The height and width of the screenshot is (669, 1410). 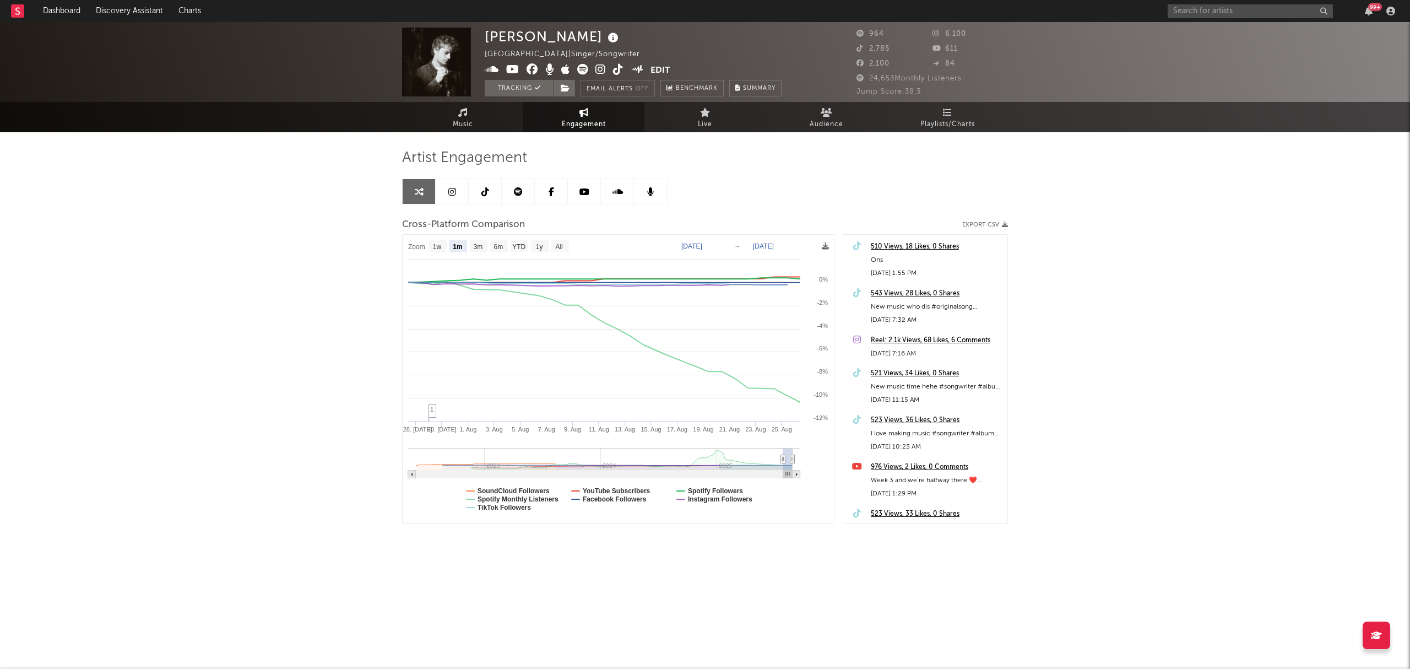 I want to click on div: New music who dis #originalsong #songwriter #newmusic, so click(x=936, y=307).